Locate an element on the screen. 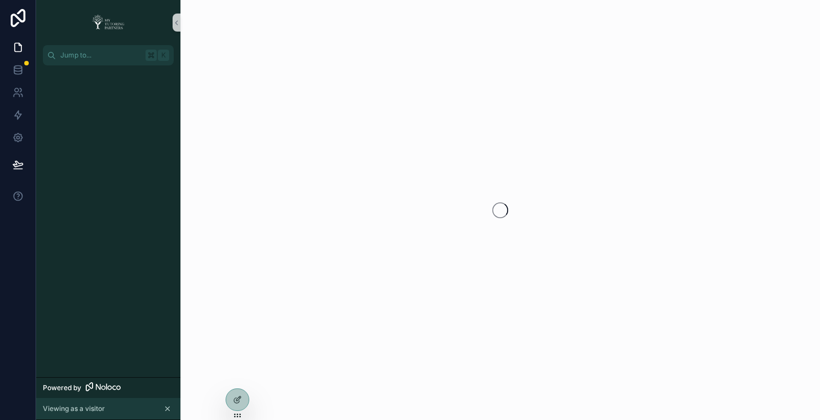 The image size is (820, 420). img: App logo is located at coordinates (108, 23).